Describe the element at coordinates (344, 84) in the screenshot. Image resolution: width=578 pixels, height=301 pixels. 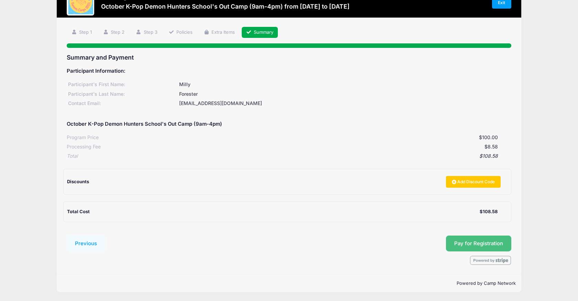
I see `div: Milly` at that location.